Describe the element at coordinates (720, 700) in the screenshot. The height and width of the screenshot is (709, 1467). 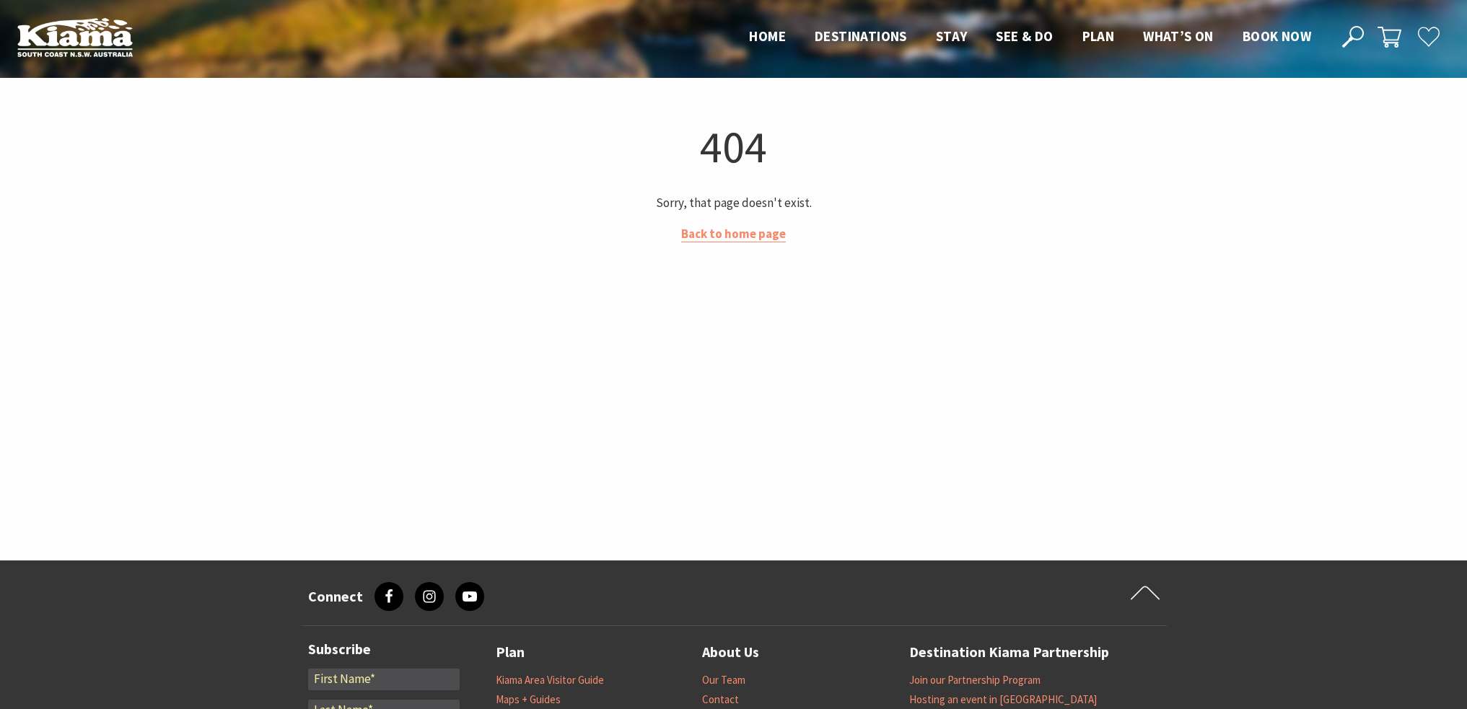
I see `a: Contact` at that location.